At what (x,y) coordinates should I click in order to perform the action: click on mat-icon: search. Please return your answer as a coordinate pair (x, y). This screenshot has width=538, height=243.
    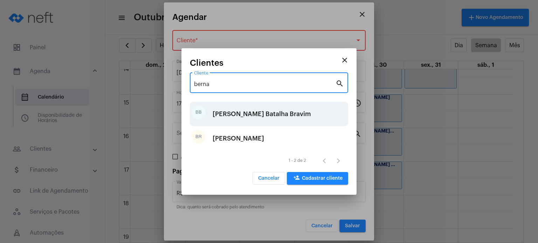
    Looking at the image, I should click on (340, 83).